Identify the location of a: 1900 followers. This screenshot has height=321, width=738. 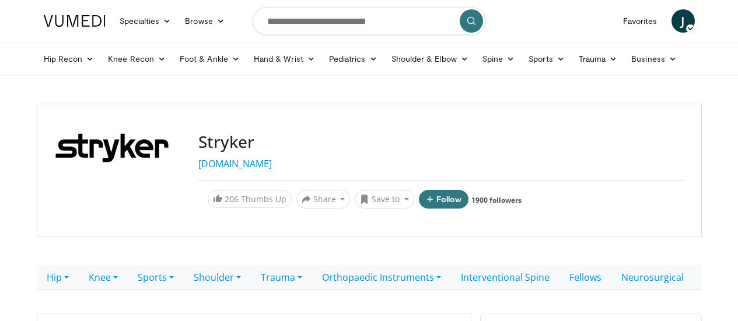
(496, 200).